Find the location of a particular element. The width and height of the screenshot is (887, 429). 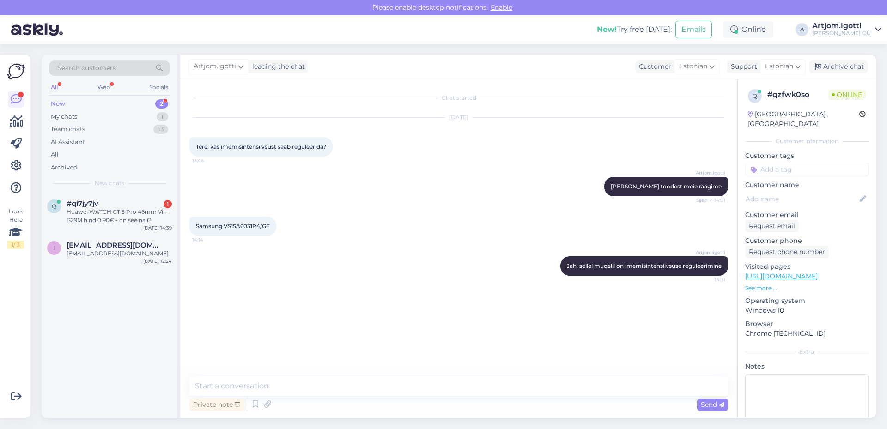

span: Jah, sellel mudelil on imemisintensiivsuse reguleerimine is located at coordinates (644, 266).